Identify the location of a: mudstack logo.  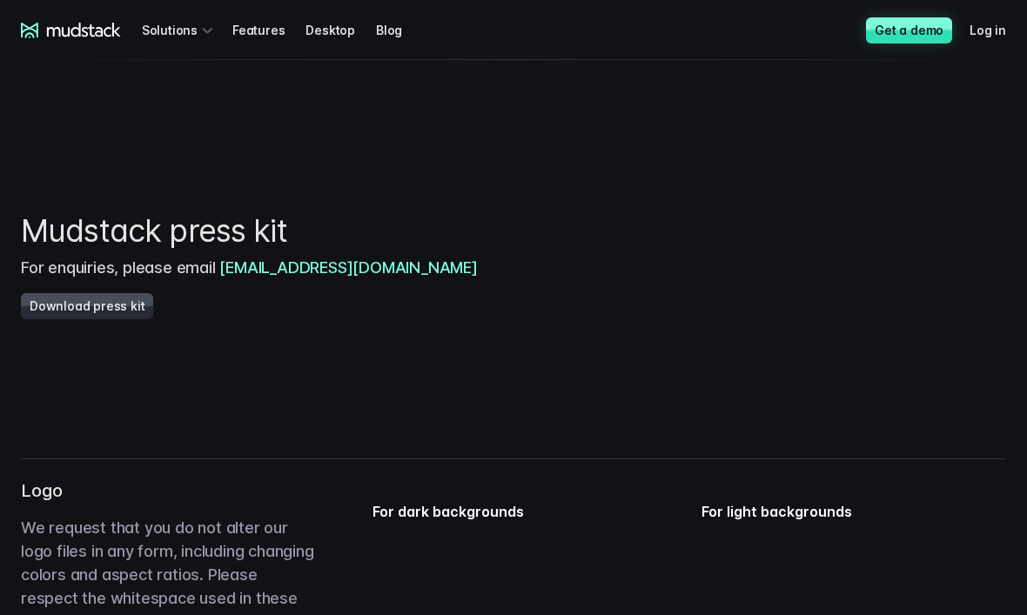
(70, 30).